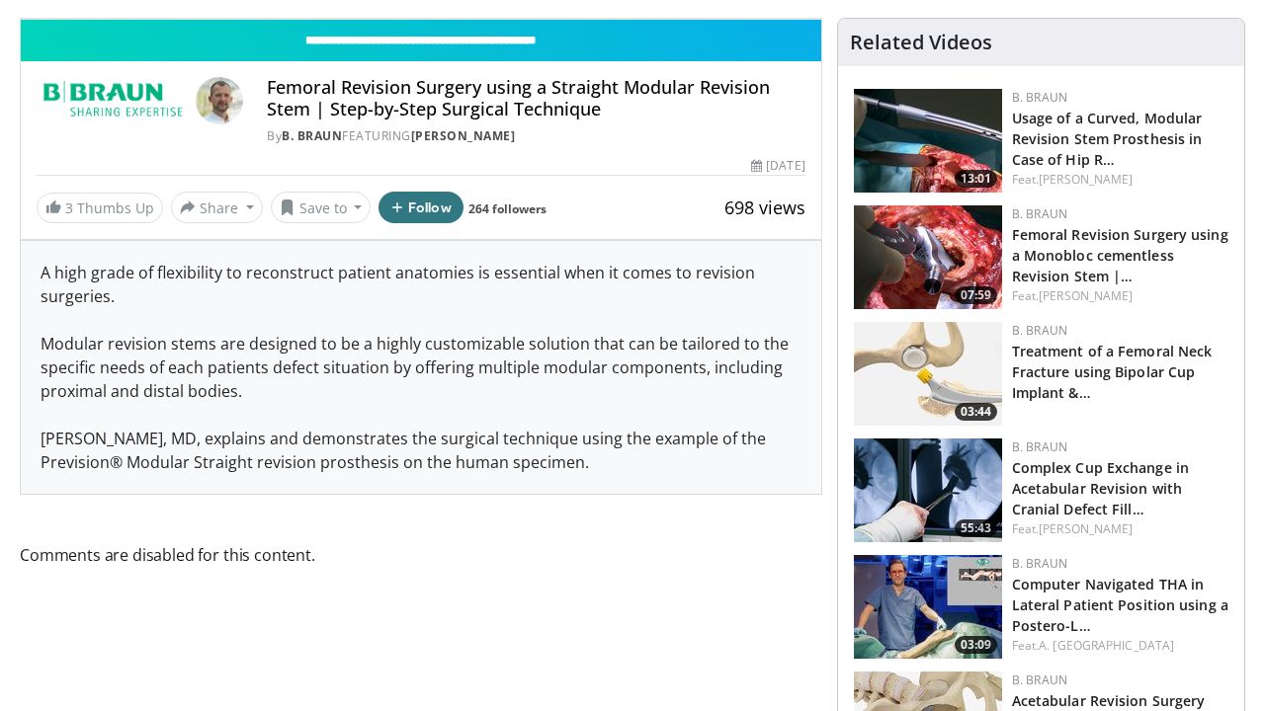 This screenshot has height=711, width=1265. What do you see at coordinates (216, 207) in the screenshot?
I see `button: Share` at bounding box center [216, 207].